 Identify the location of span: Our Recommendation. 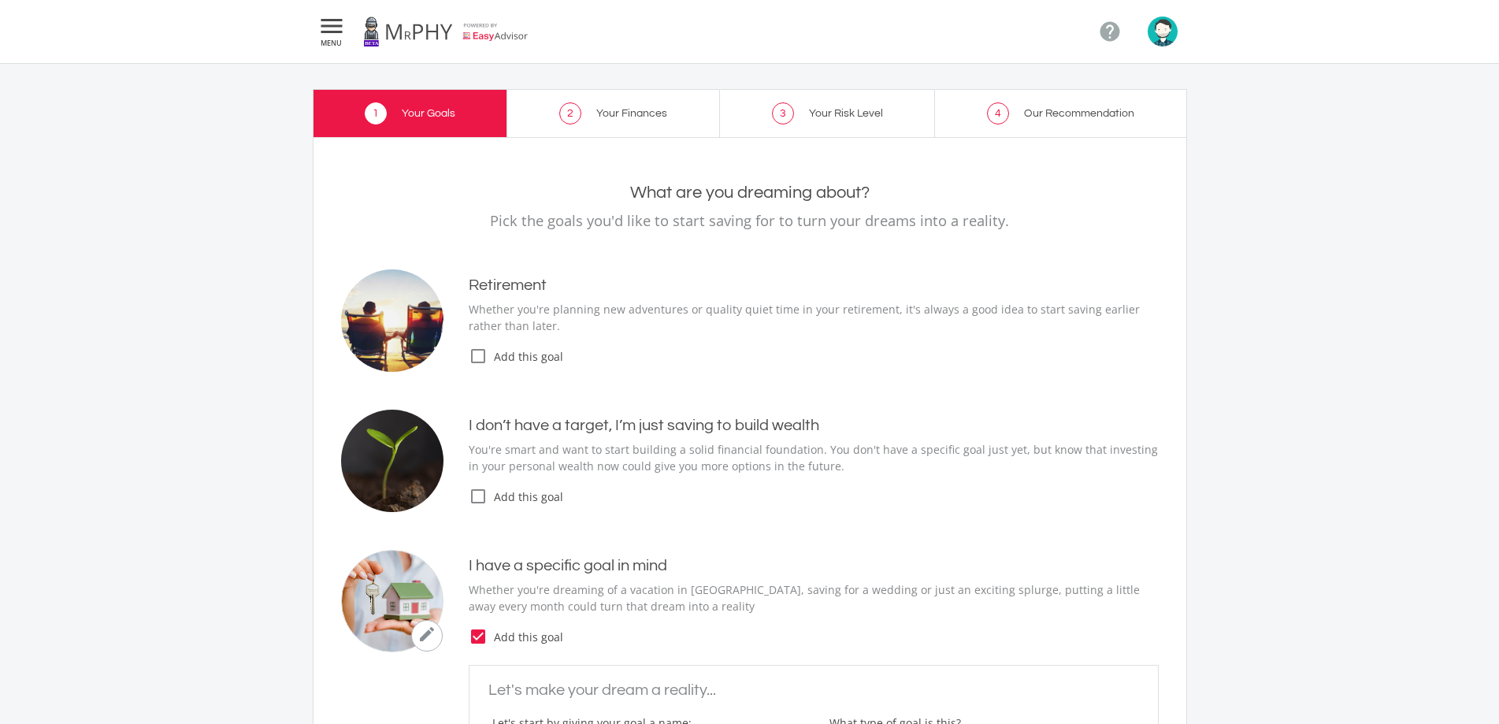
(1079, 113).